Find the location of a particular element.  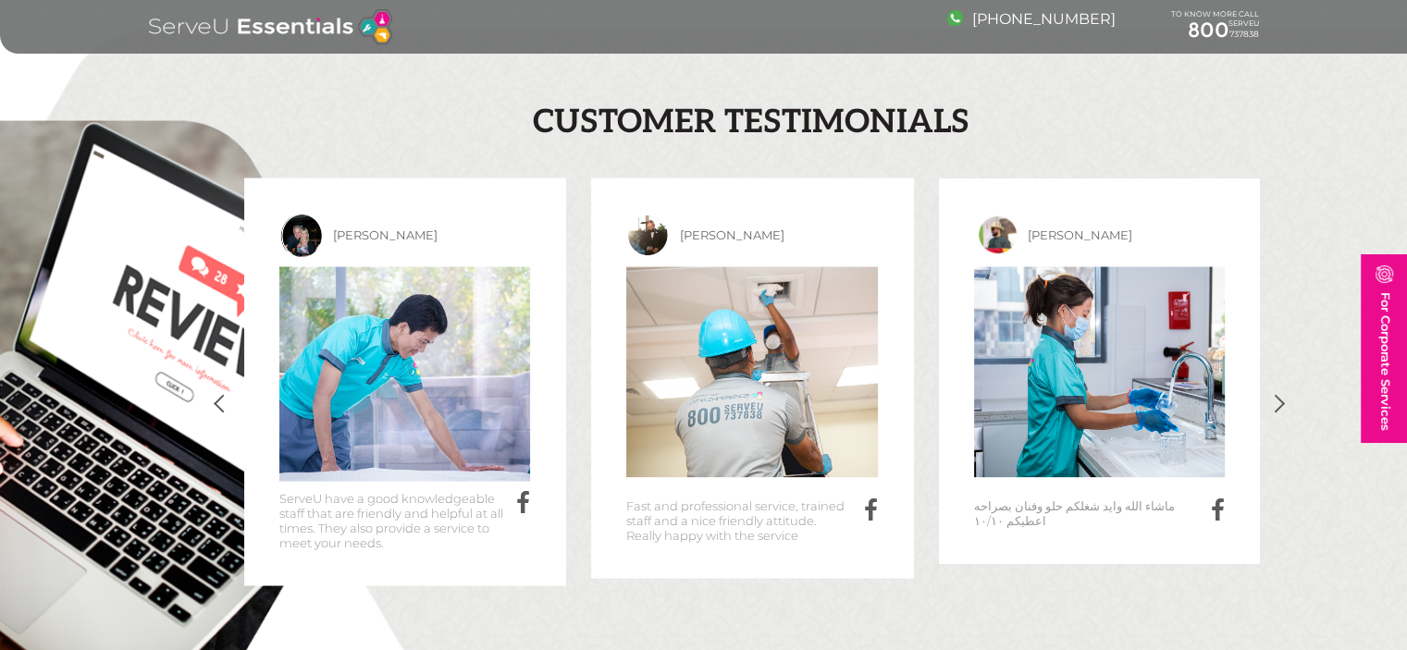

p: ماشاء الله وايد شغلكم حلو وفنان بصراحه اعطيكم ١٠/١٠ is located at coordinates (1088, 513).